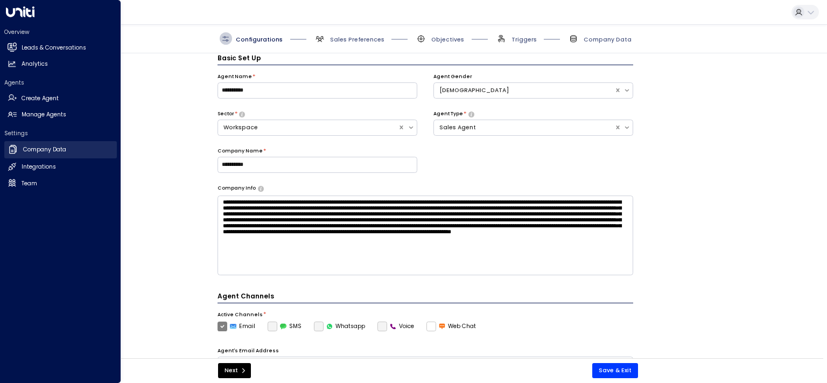 The image size is (827, 383). Describe the element at coordinates (60, 115) in the screenshot. I see `a: Manage Agents` at that location.